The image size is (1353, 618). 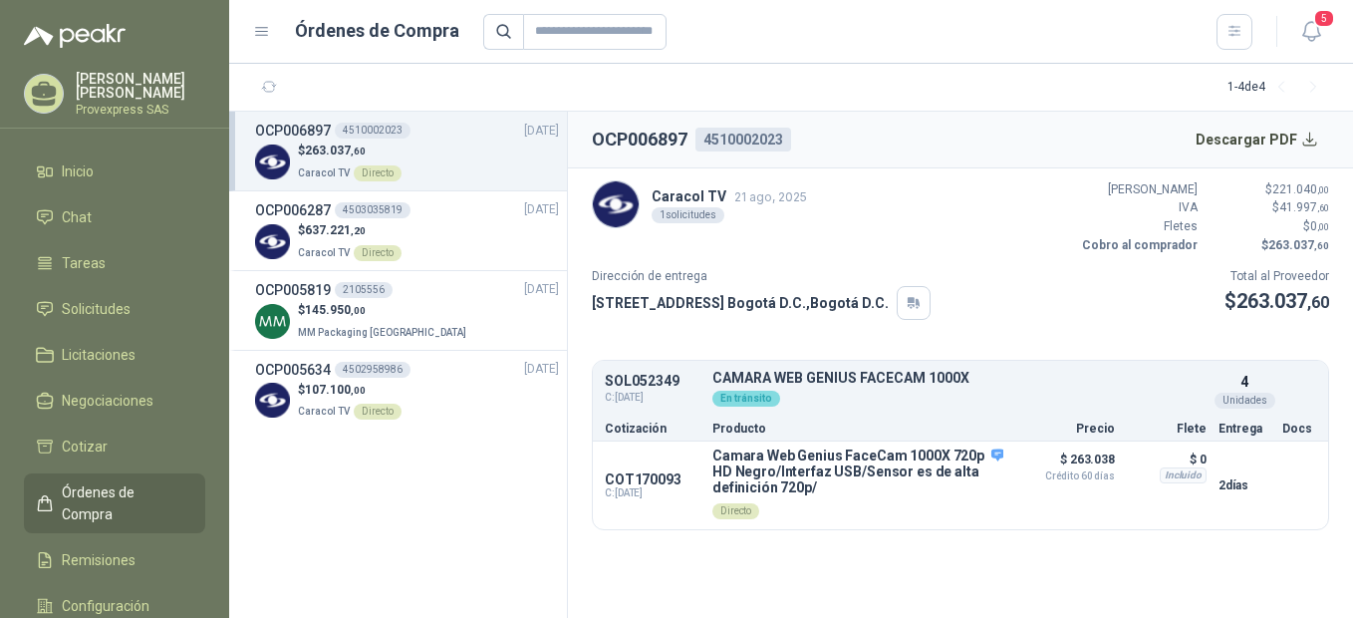 What do you see at coordinates (377, 31) in the screenshot?
I see `h1: Órdenes de Compra` at bounding box center [377, 31].